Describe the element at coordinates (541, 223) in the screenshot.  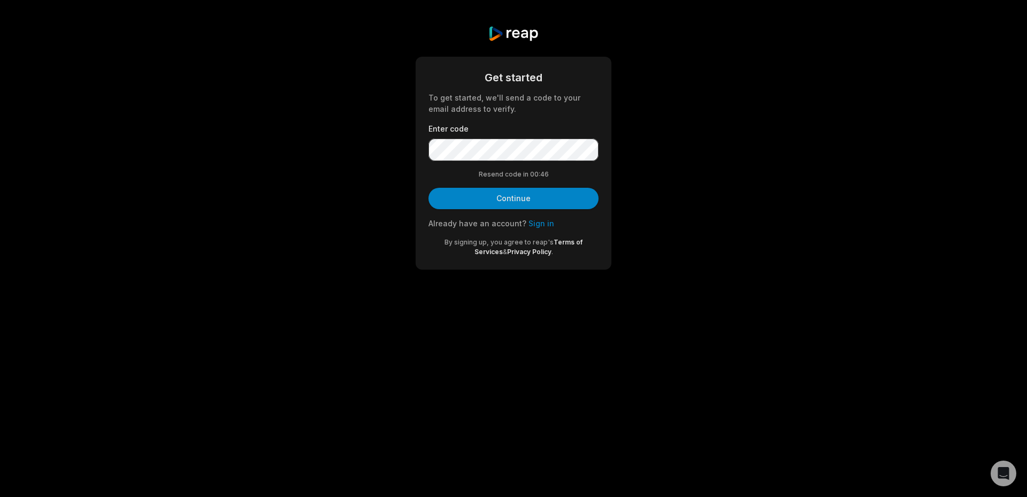
I see `a: Sign in` at that location.